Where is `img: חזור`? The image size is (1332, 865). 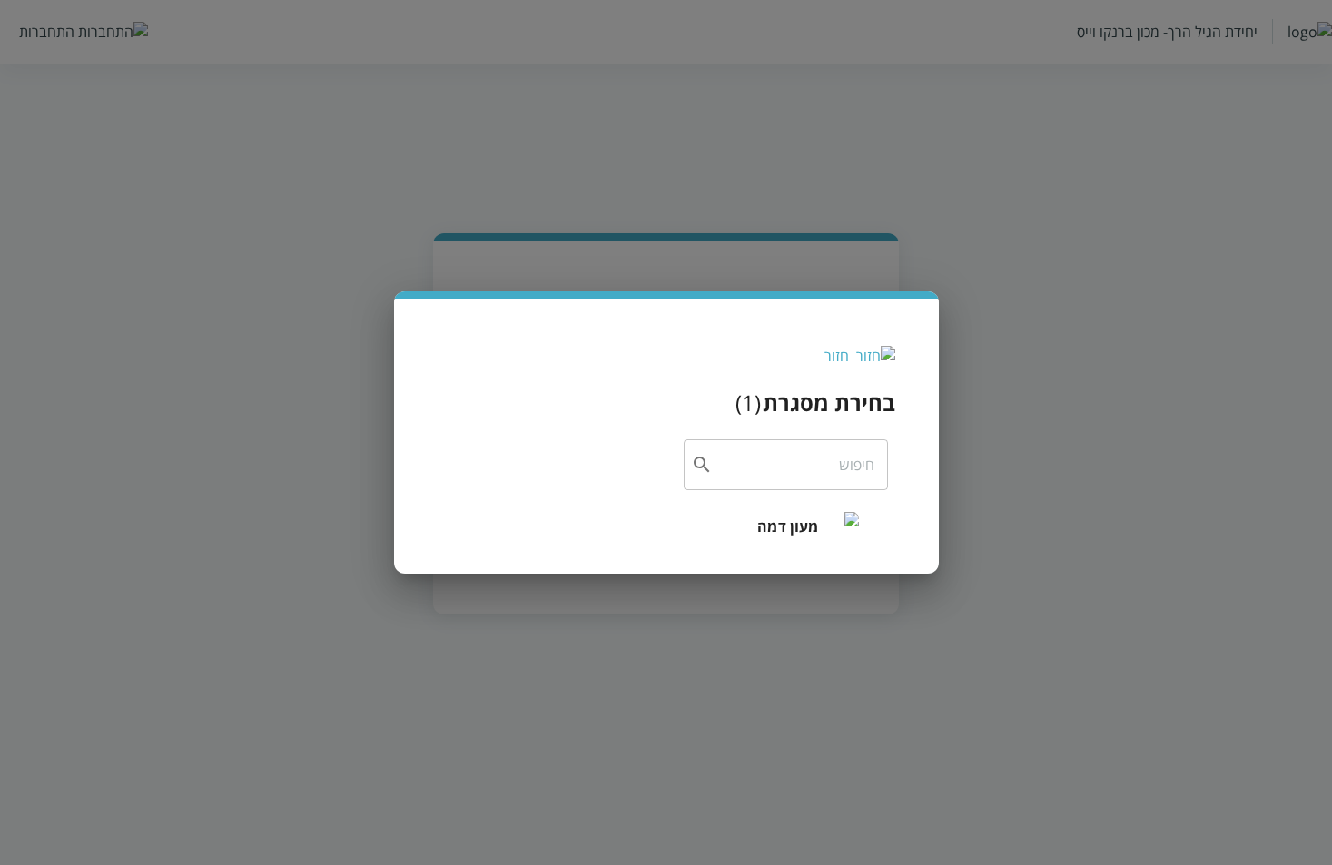
img: חזור is located at coordinates (875, 356).